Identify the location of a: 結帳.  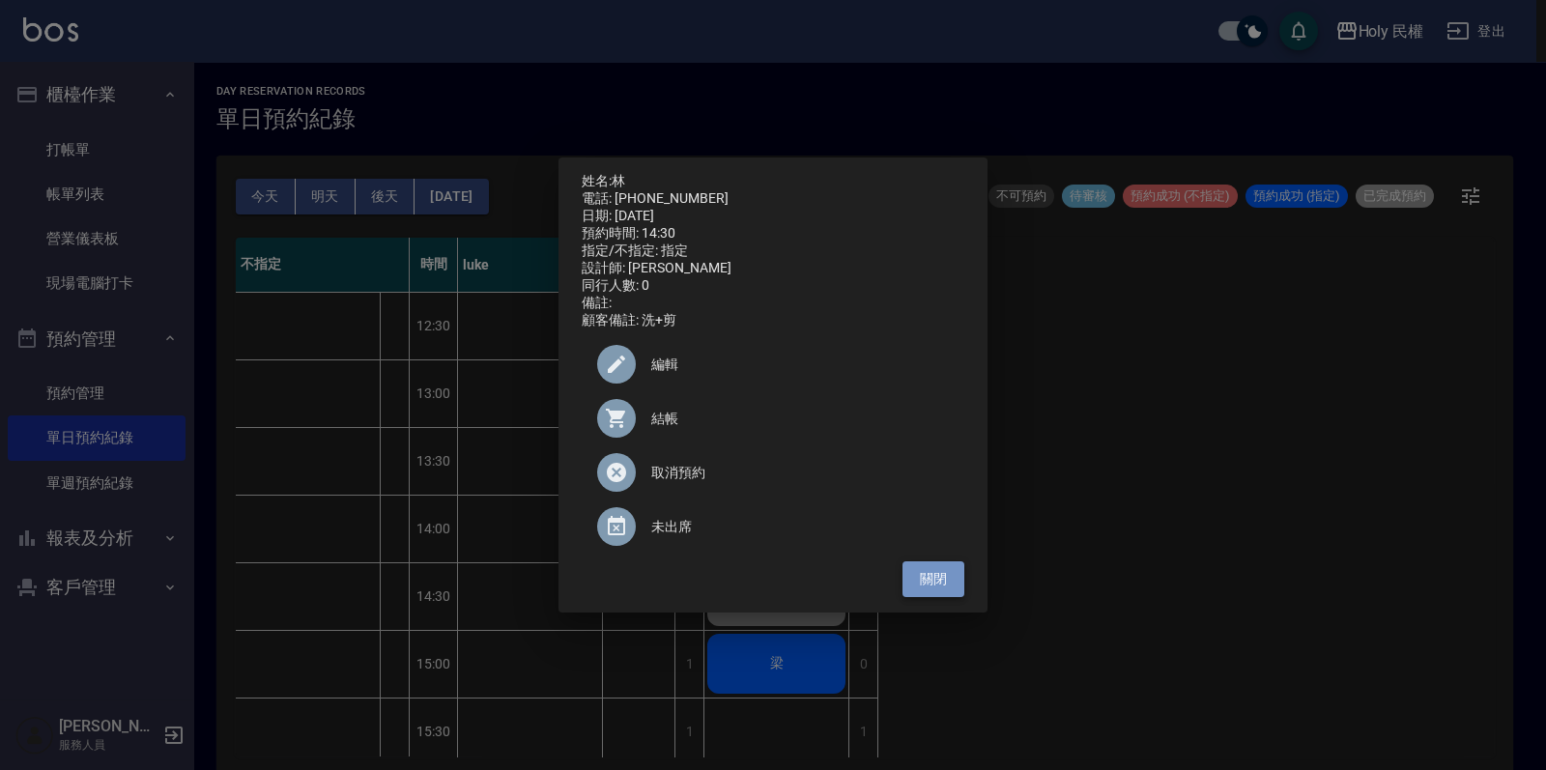
(773, 418).